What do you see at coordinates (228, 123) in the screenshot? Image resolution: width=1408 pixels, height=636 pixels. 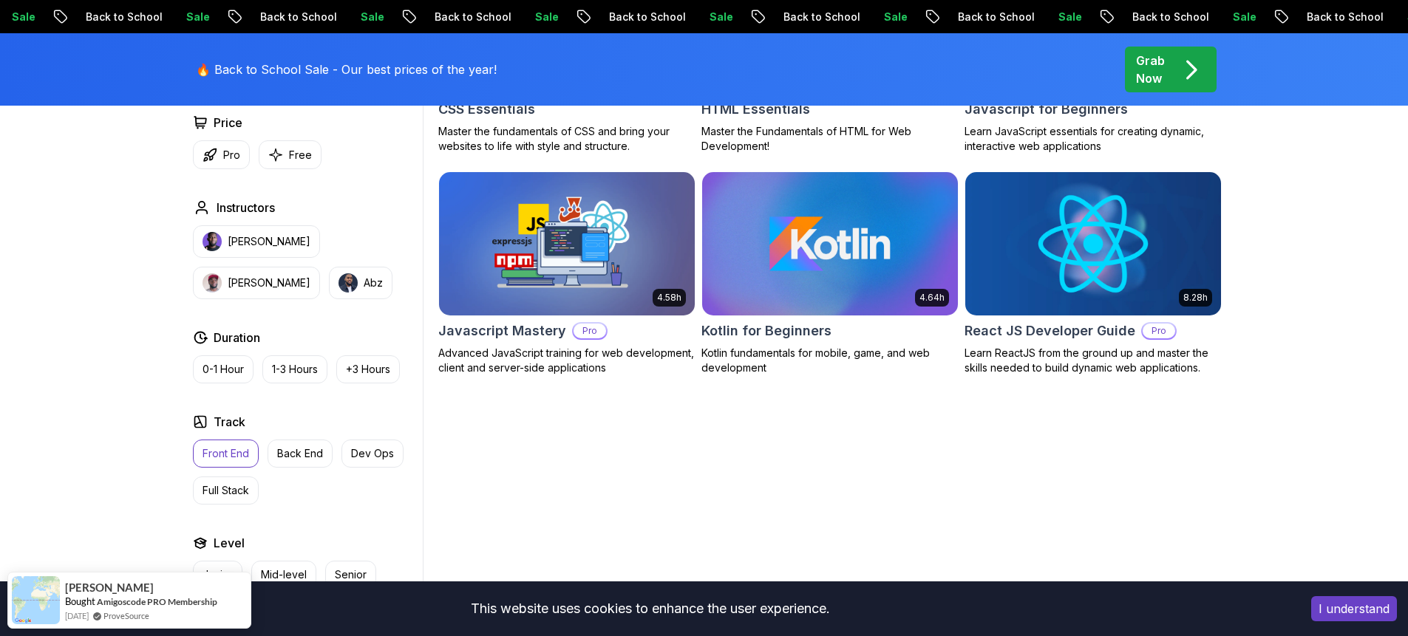 I see `h2: Price` at bounding box center [228, 123].